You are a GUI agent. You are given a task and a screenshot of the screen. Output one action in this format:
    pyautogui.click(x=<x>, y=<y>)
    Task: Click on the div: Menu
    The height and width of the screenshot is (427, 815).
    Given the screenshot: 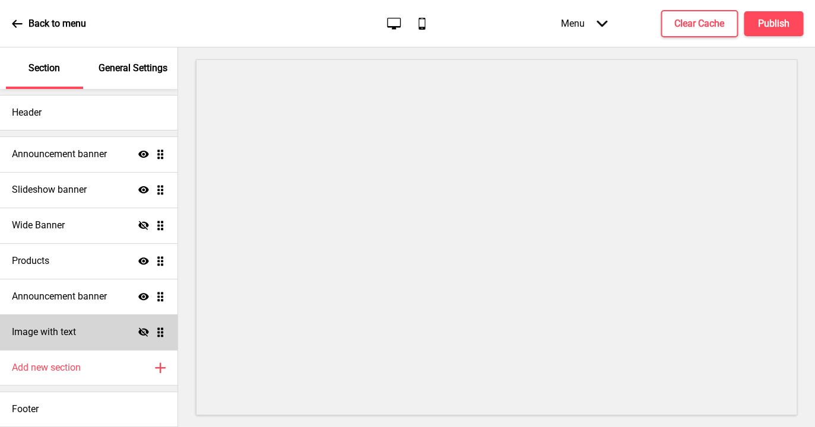 What is the action you would take?
    pyautogui.click(x=584, y=23)
    